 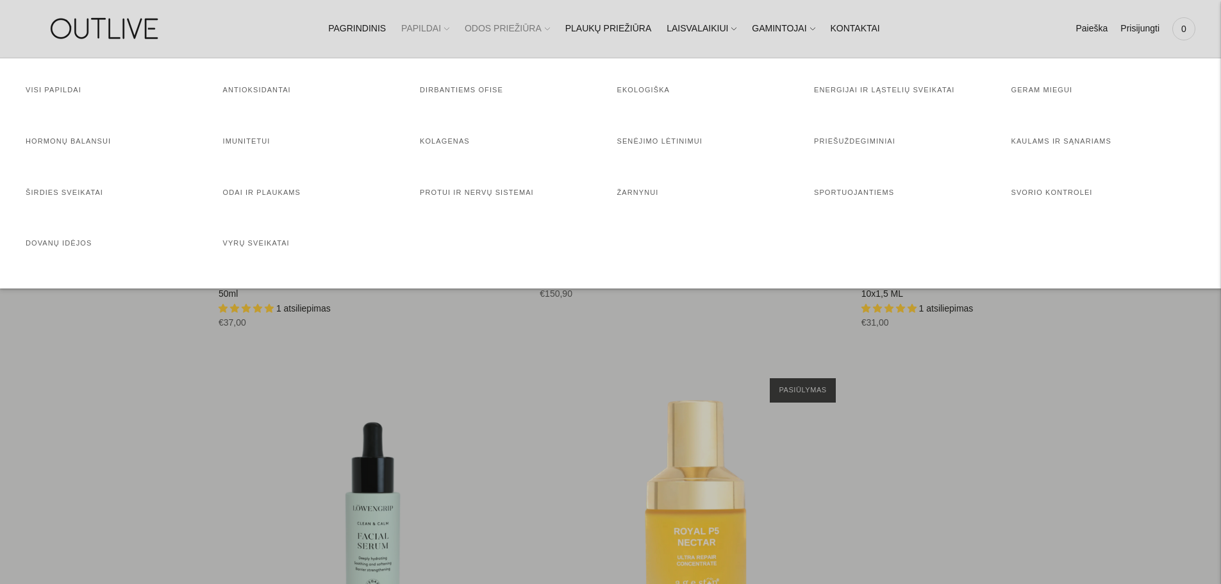 What do you see at coordinates (608, 29) in the screenshot?
I see `a: PLAUKŲ PRIEŽIŪRA` at bounding box center [608, 29].